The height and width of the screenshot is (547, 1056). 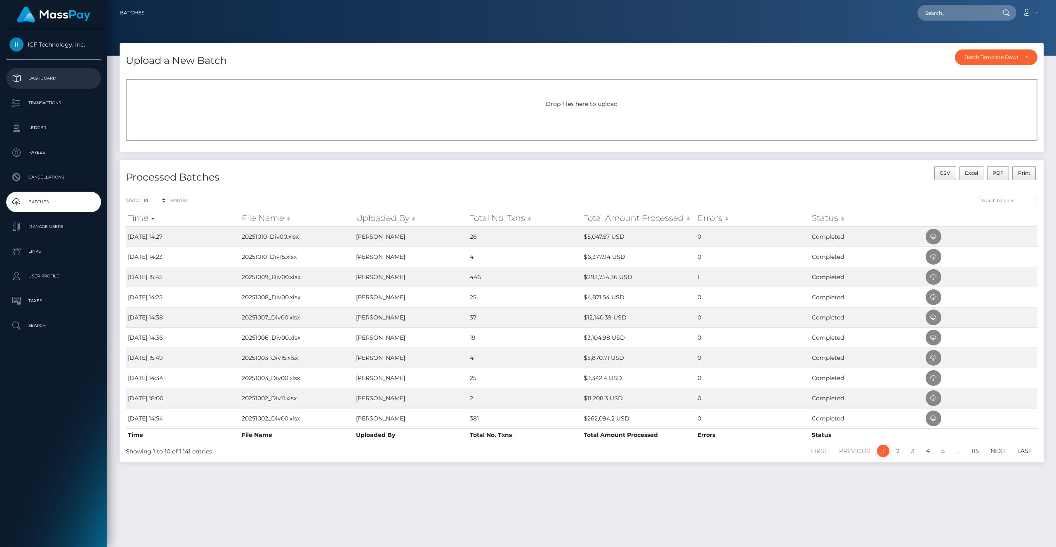 I want to click on p: Payees, so click(x=54, y=153).